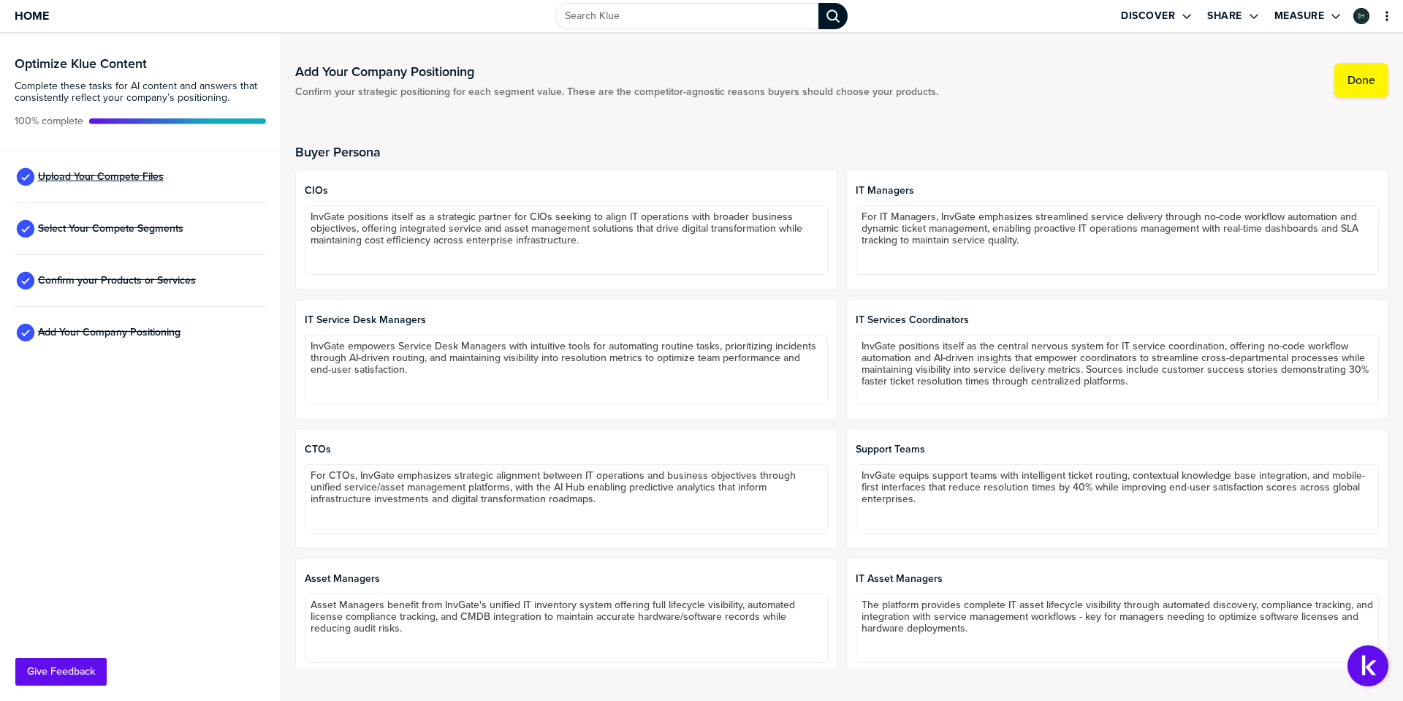 The image size is (1403, 701). I want to click on span: IT Service Desk Managers, so click(566, 320).